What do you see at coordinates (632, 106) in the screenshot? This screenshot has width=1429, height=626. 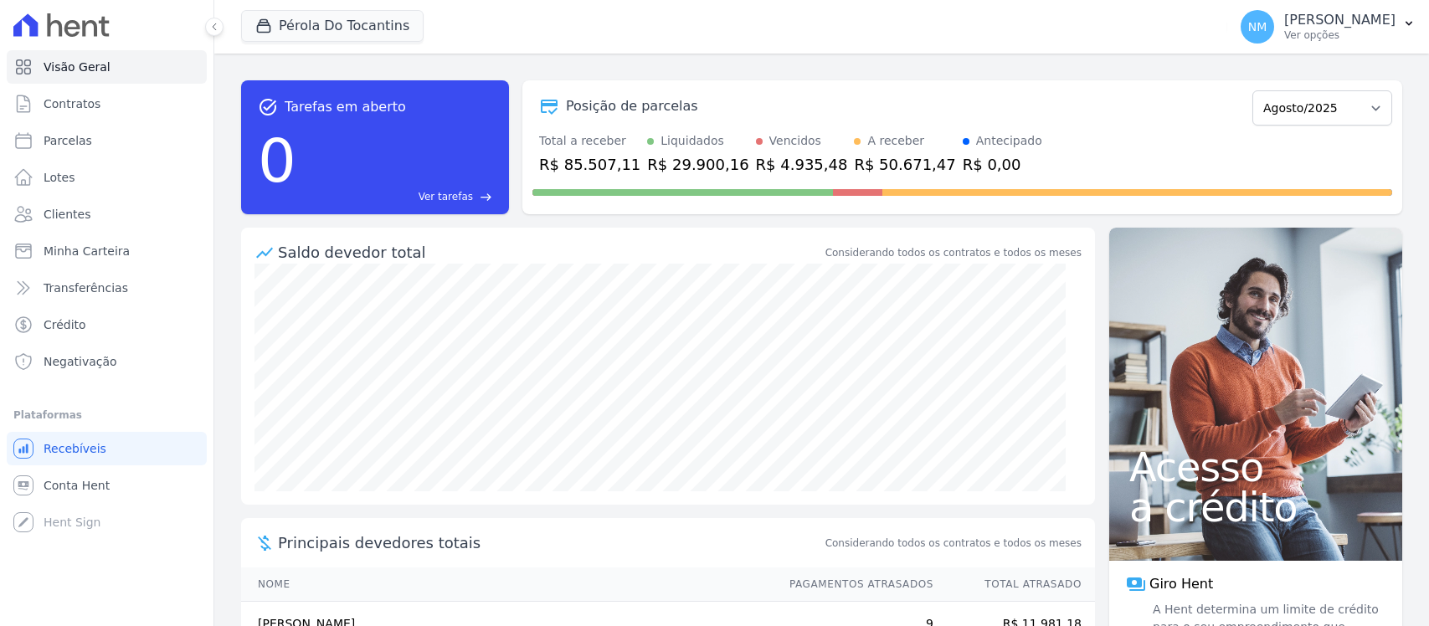 I see `div: Posição de parcelas` at bounding box center [632, 106].